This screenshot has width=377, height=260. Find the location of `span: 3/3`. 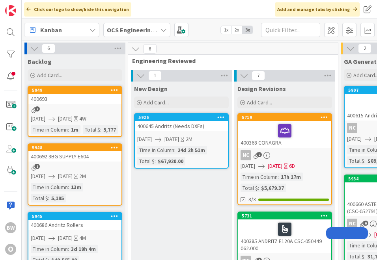

span: 3/3 is located at coordinates (252, 199).